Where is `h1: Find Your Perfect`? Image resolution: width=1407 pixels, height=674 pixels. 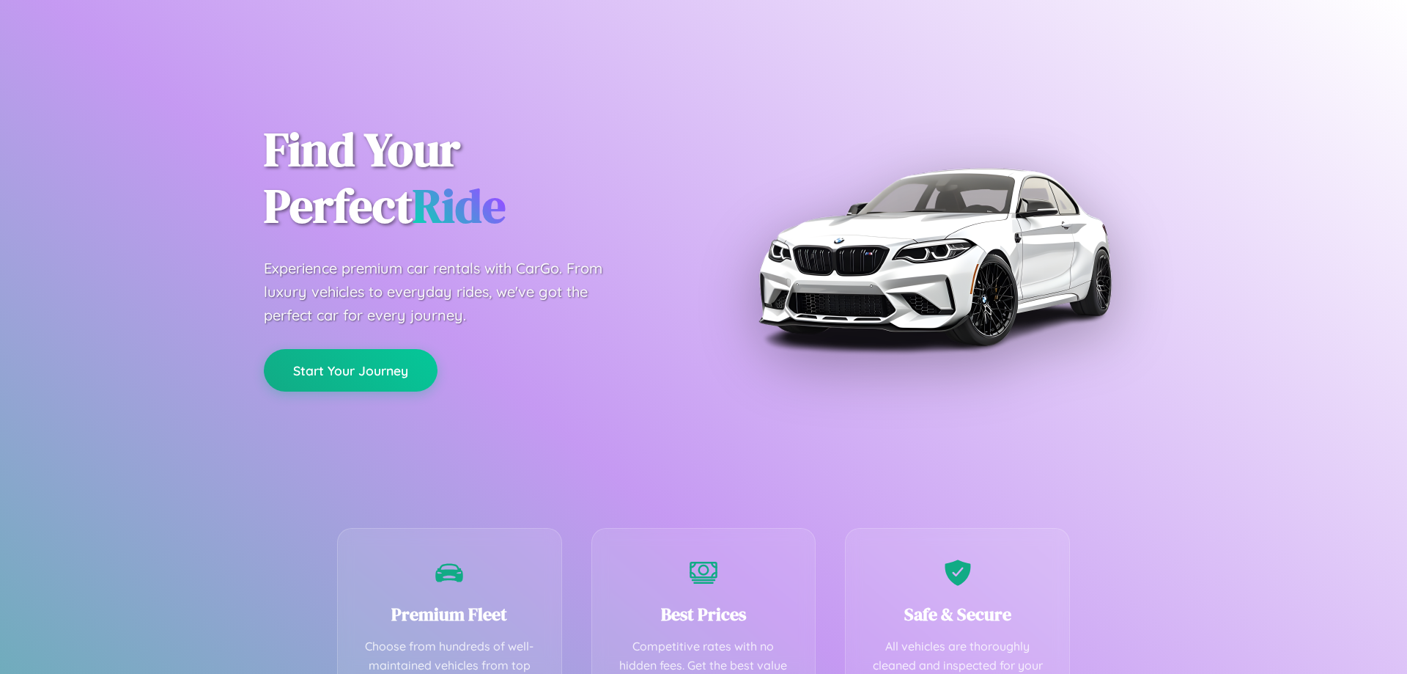
h1: Find Your Perfect is located at coordinates (473, 178).